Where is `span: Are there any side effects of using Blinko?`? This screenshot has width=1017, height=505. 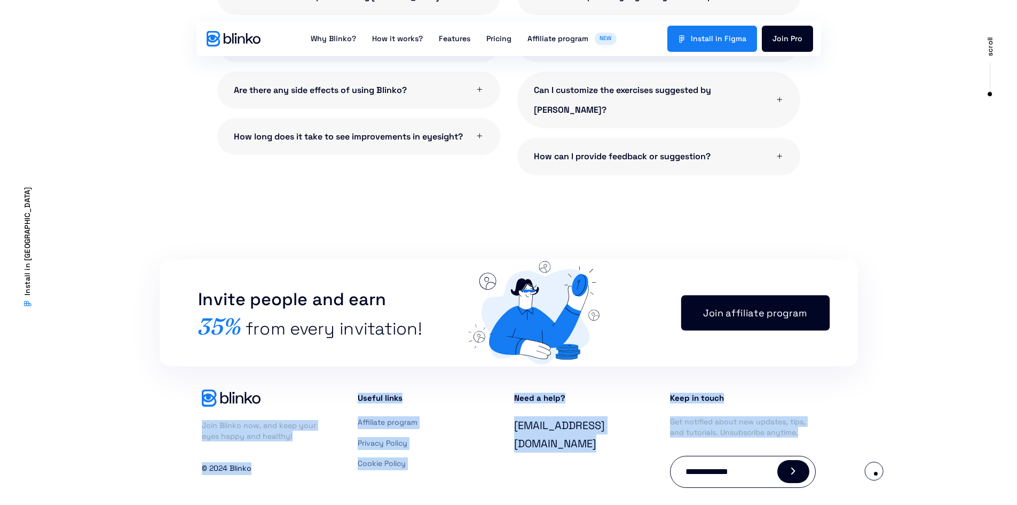
span: Are there any side effects of using Blinko? is located at coordinates (320, 90).